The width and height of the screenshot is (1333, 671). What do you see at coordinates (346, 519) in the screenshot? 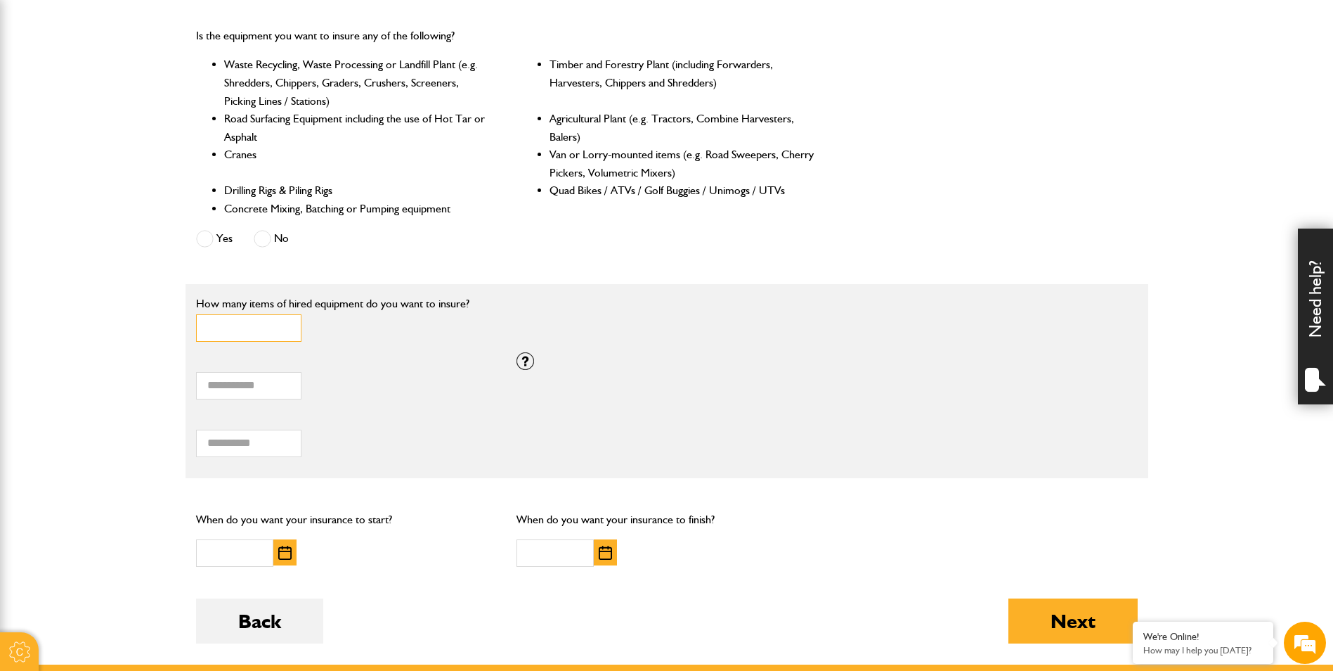
I see `p: When do you want your insurance to start?` at bounding box center [346, 519].